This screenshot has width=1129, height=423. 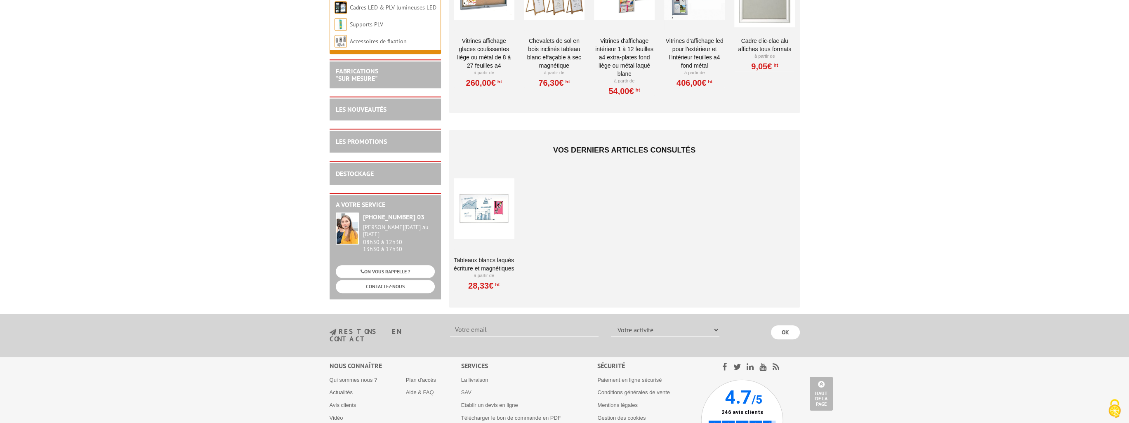 What do you see at coordinates (621, 418) in the screenshot?
I see `a: Gestion des cookies` at bounding box center [621, 418].